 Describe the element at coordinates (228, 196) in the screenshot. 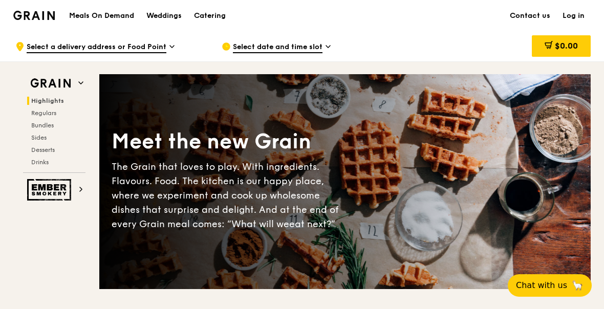

I see `div: The Grain that loves to play. With ingredients. Flavours. Food. The kitchen is our happy place, w...` at that location.